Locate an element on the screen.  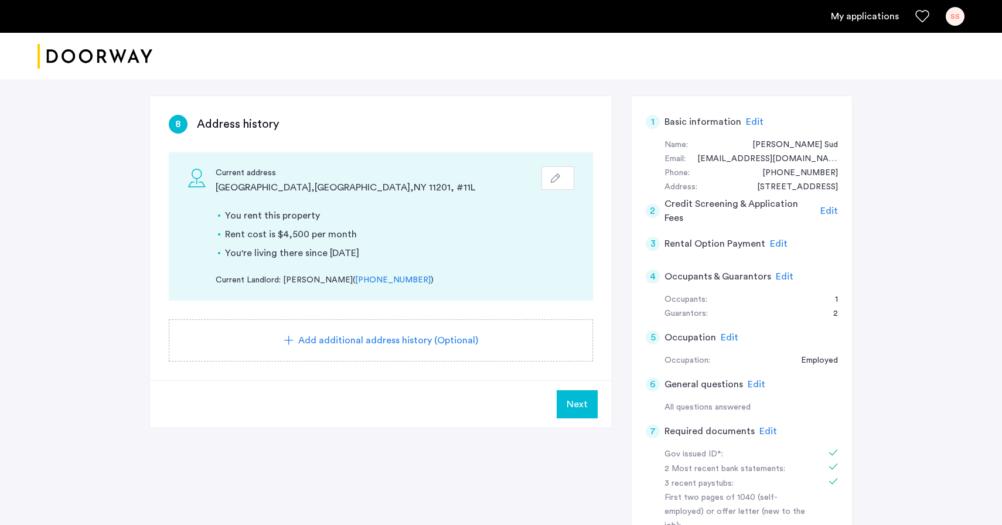
button: button is located at coordinates (558, 178).